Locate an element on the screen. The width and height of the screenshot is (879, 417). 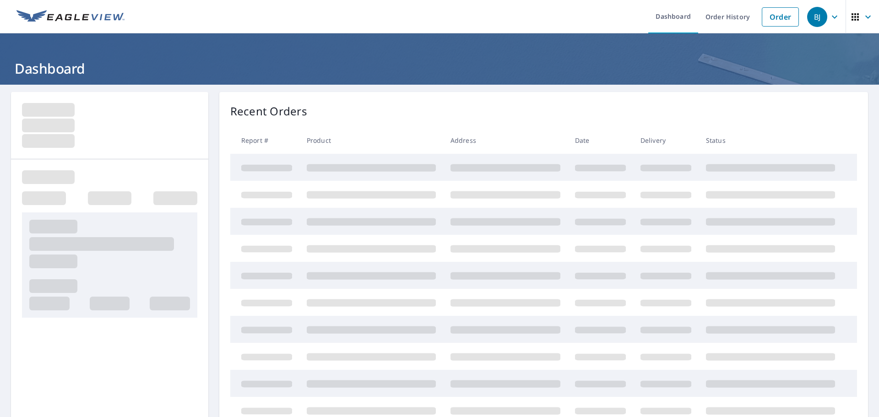
a: Order is located at coordinates (780, 17).